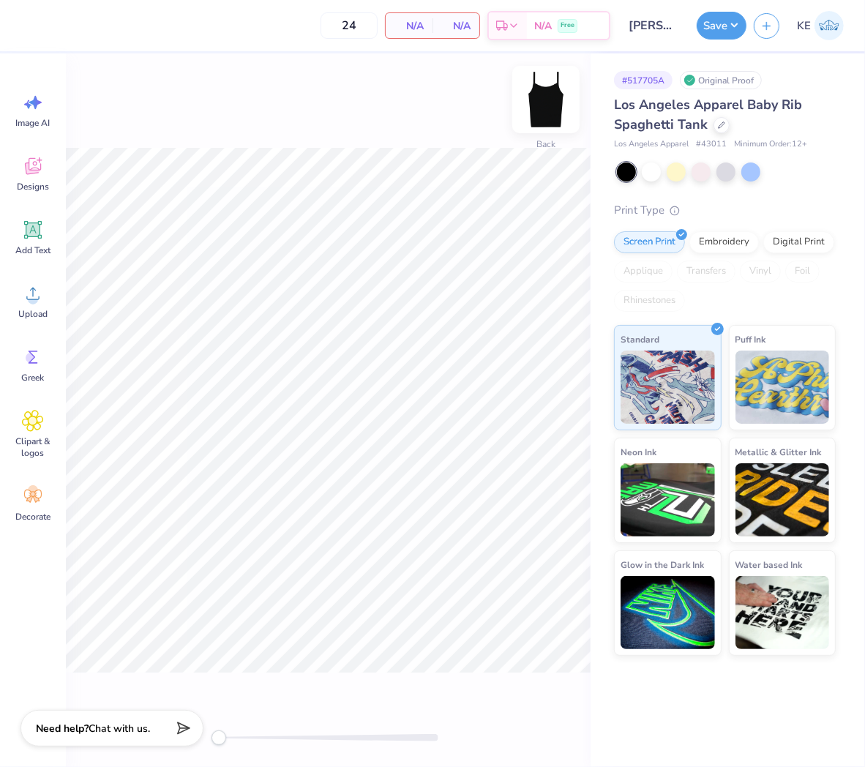 Image resolution: width=865 pixels, height=767 pixels. What do you see at coordinates (721, 26) in the screenshot?
I see `button: Save` at bounding box center [721, 26].